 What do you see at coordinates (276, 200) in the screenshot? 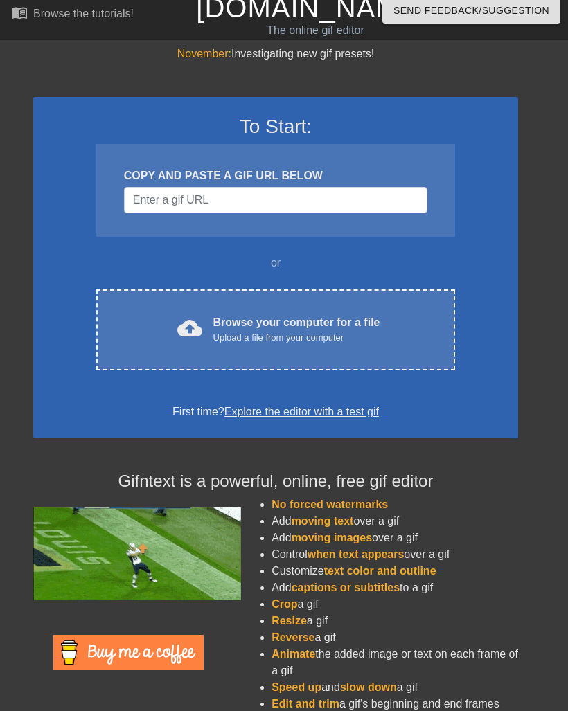
I see `input: Username` at bounding box center [276, 200].